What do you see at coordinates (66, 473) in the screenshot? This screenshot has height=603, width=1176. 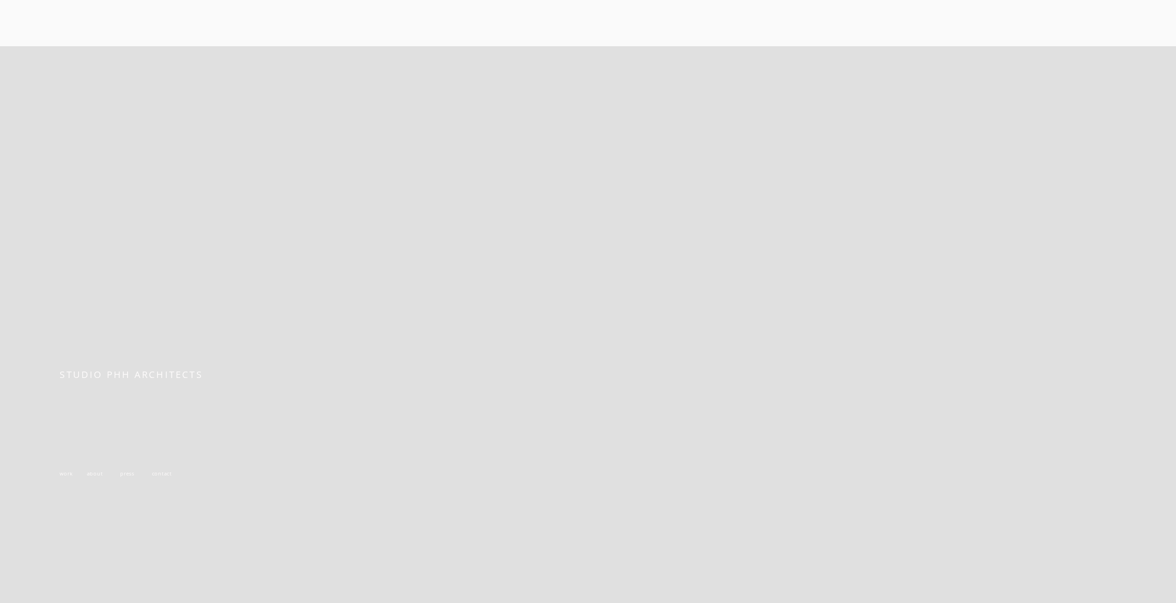 I see `span: work` at bounding box center [66, 473].